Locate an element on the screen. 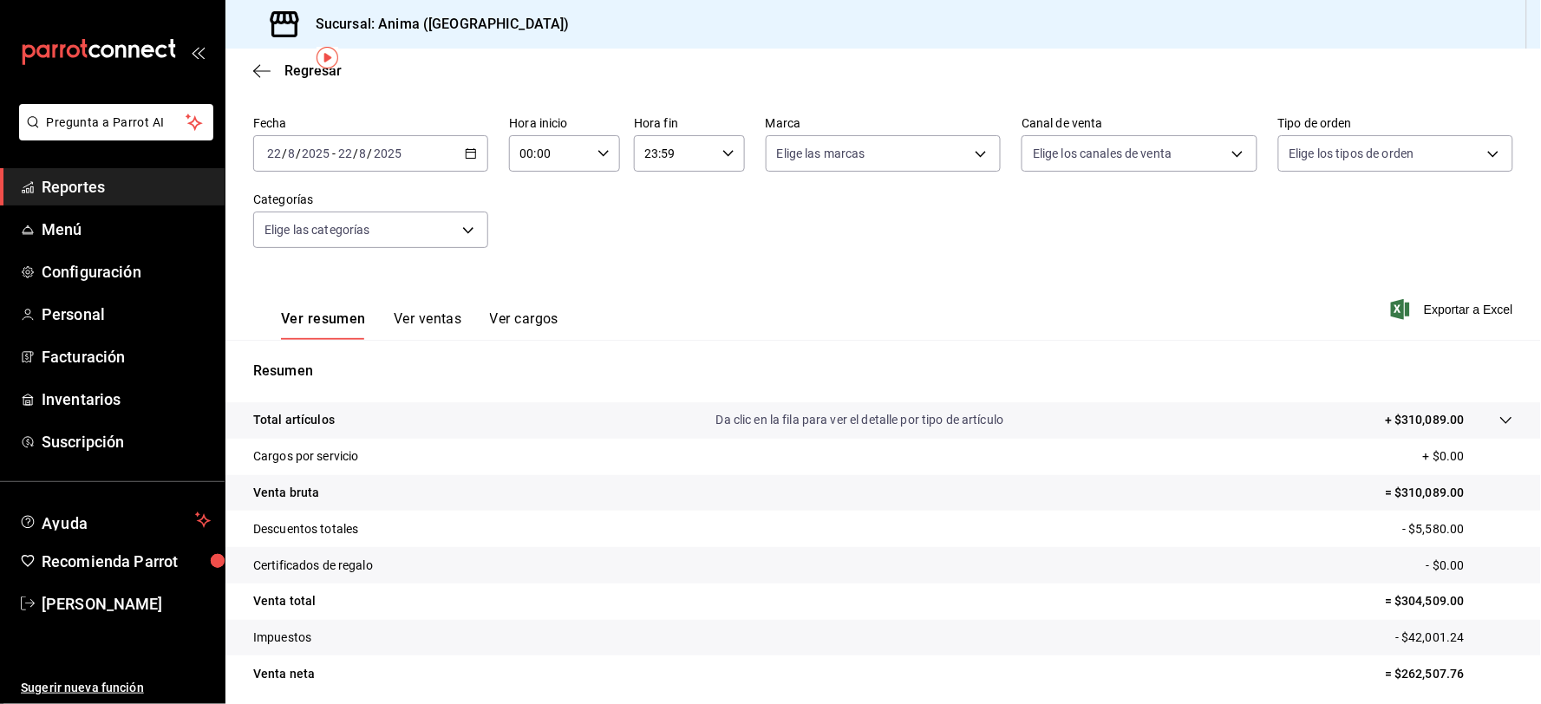  p: = $310,089.00 is located at coordinates (1449, 493).